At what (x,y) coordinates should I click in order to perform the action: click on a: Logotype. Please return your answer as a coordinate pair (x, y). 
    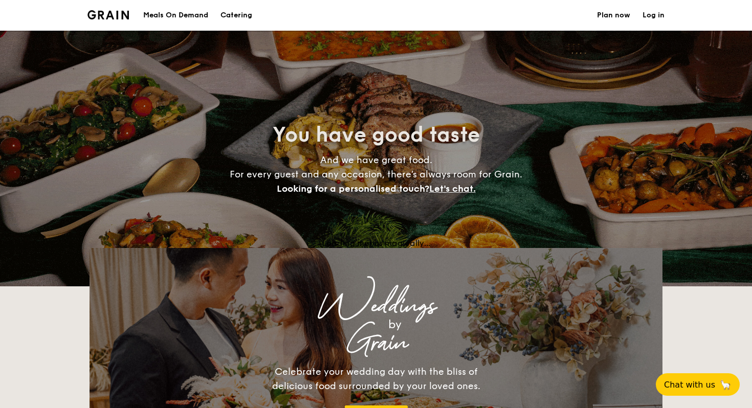
    Looking at the image, I should click on (108, 15).